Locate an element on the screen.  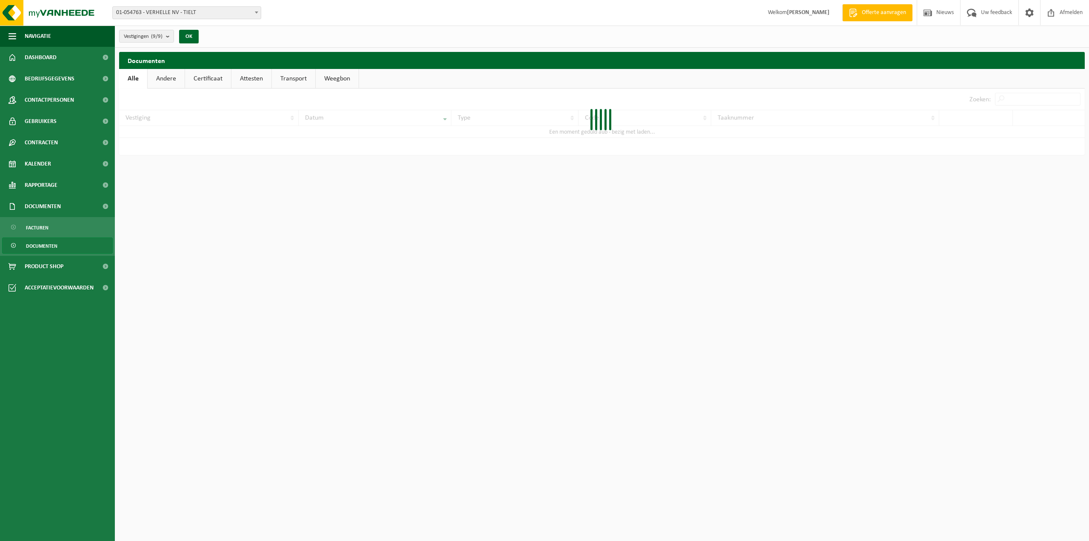
span: Contactpersonen is located at coordinates (49, 100).